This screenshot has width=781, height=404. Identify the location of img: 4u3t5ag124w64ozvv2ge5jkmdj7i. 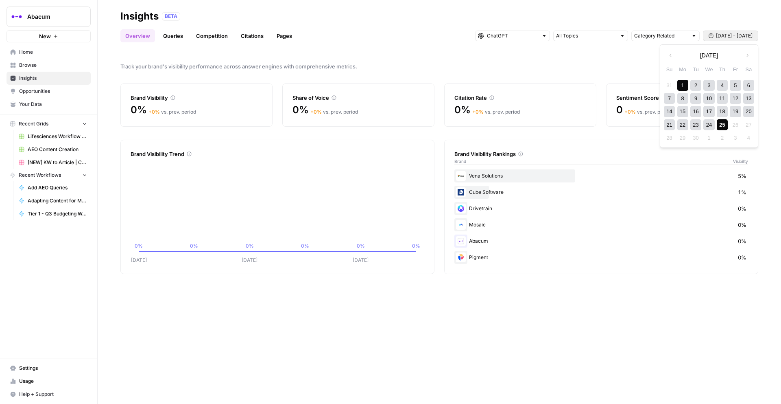
(461, 241).